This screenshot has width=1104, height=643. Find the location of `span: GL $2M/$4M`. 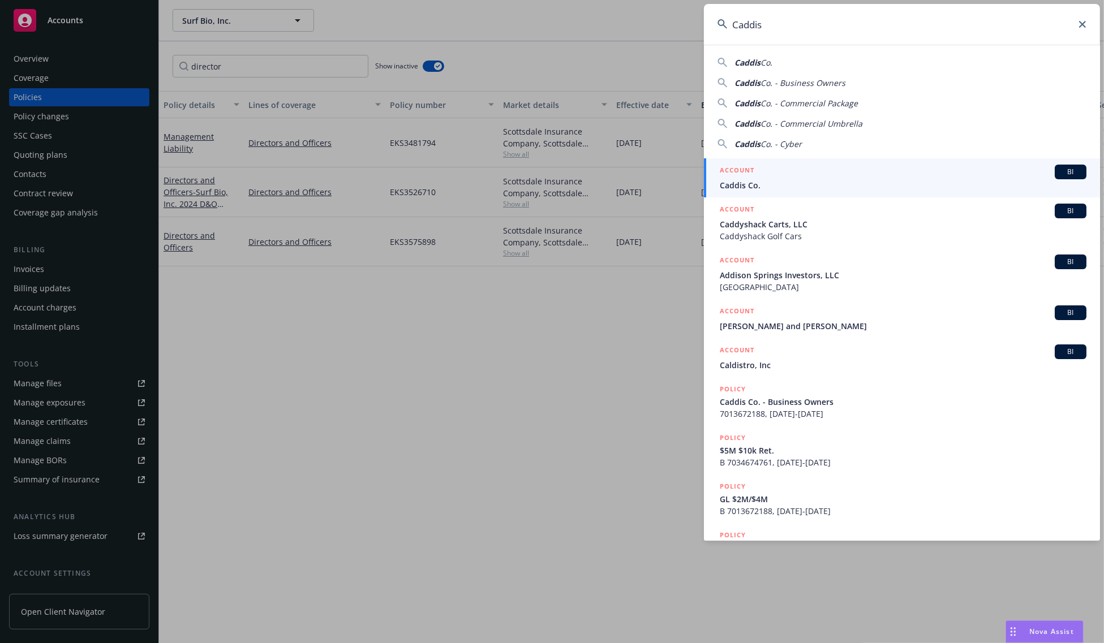

span: GL $2M/$4M is located at coordinates (903, 499).